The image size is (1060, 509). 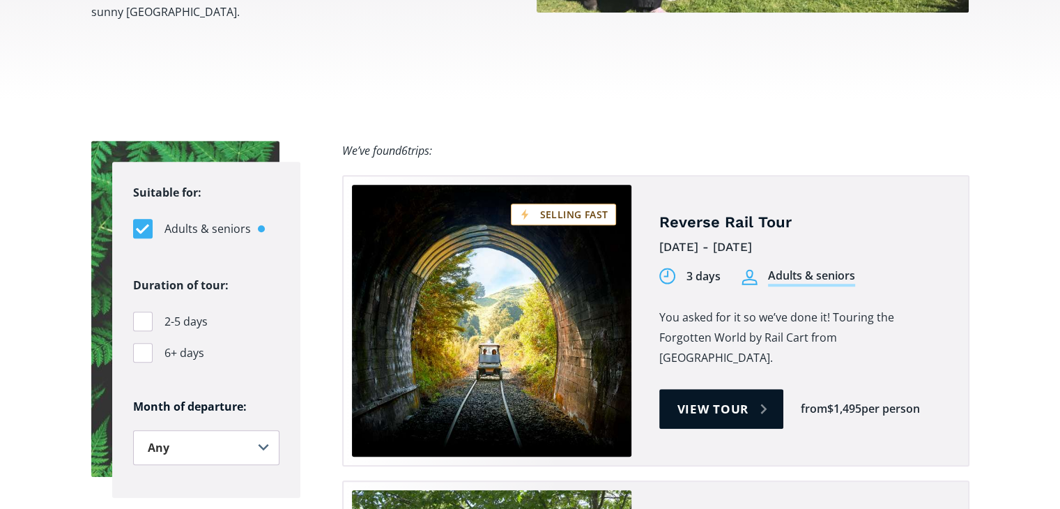 I want to click on div: Adults & seniors, so click(x=811, y=277).